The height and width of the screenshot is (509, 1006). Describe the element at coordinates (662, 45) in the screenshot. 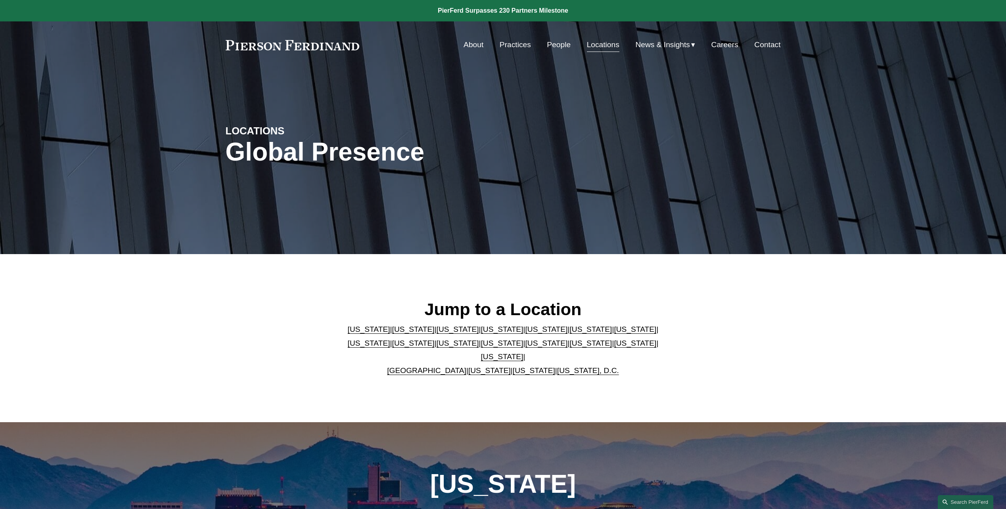

I see `span: News & Insights` at that location.